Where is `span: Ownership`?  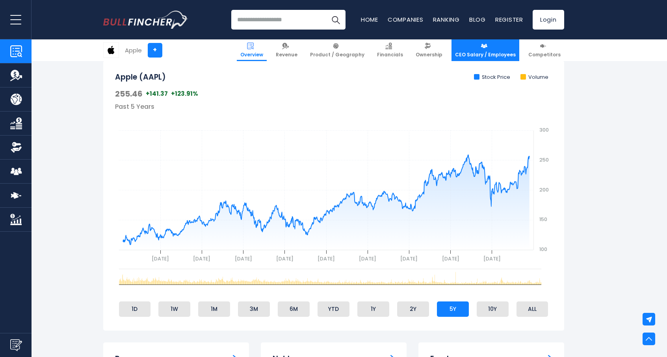
span: Ownership is located at coordinates (429, 55).